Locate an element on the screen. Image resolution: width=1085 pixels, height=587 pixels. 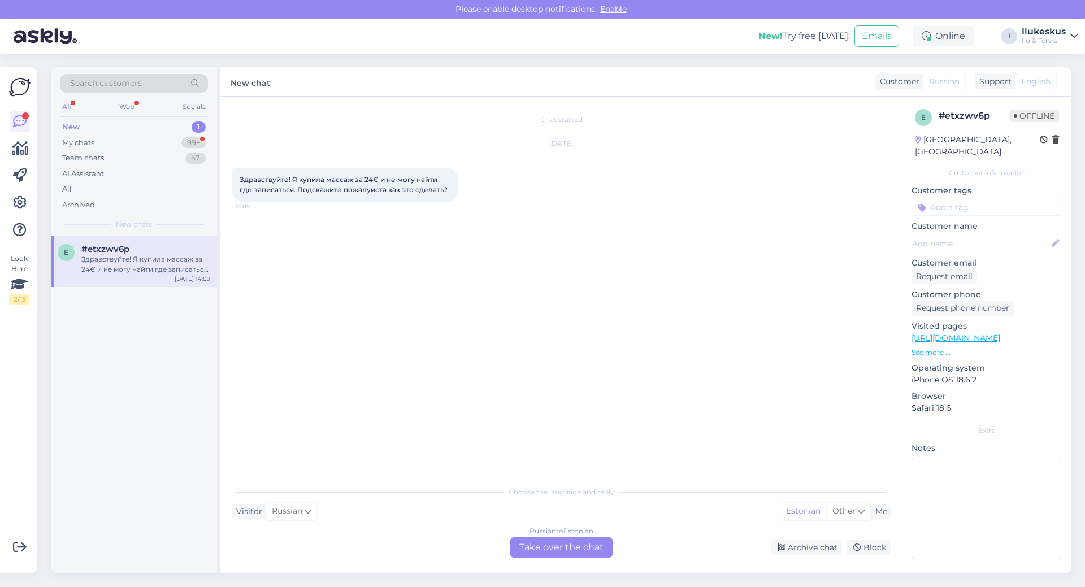
div: Customer information is located at coordinates (987, 173).